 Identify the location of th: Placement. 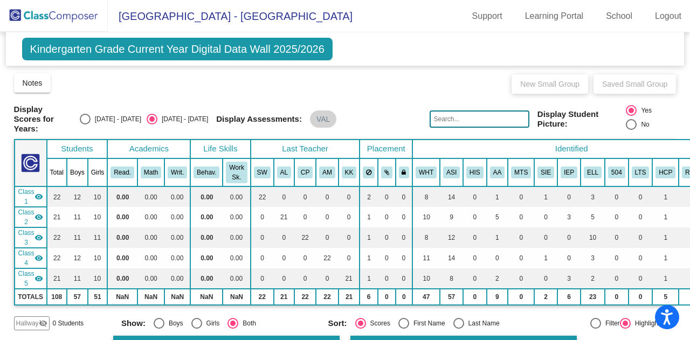
(386, 149).